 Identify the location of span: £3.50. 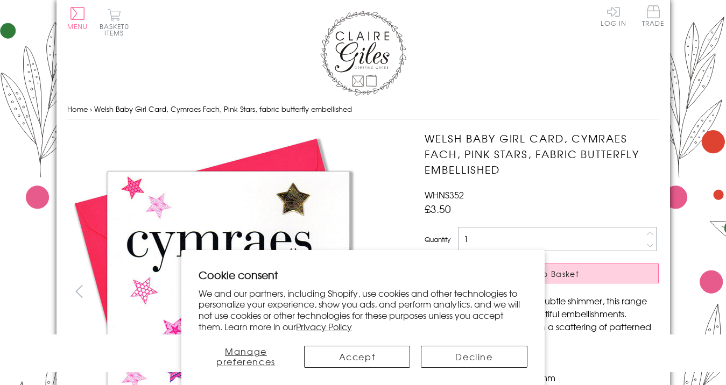
(438, 209).